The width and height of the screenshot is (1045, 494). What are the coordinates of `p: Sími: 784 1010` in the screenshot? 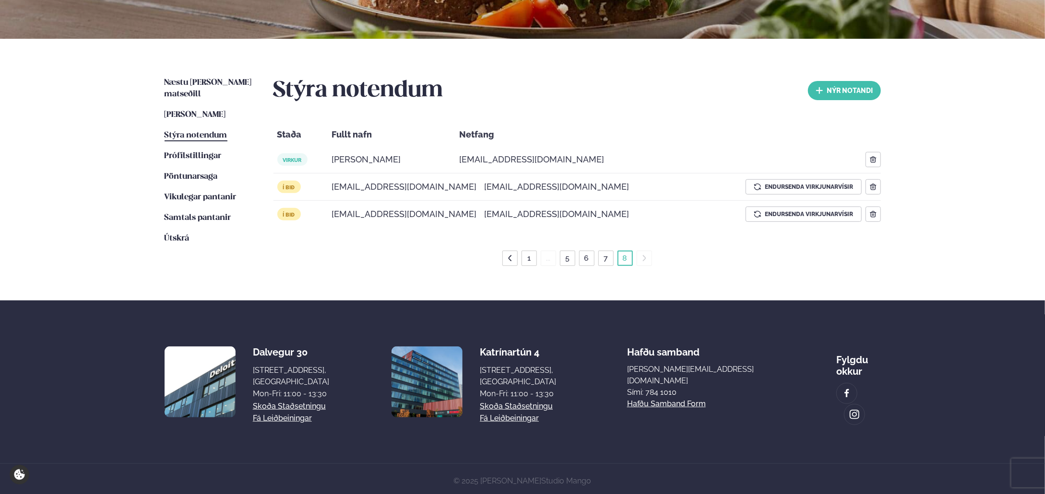 It's located at (696, 393).